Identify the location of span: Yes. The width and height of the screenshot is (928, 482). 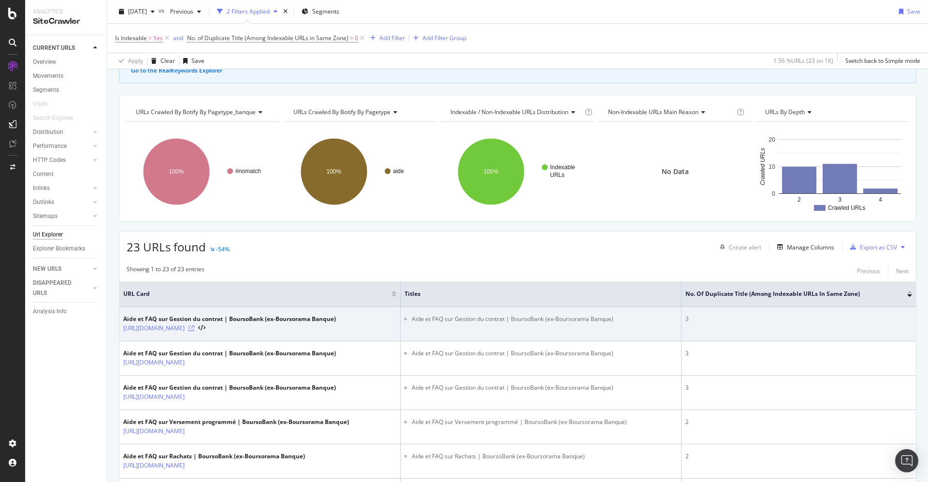
(158, 38).